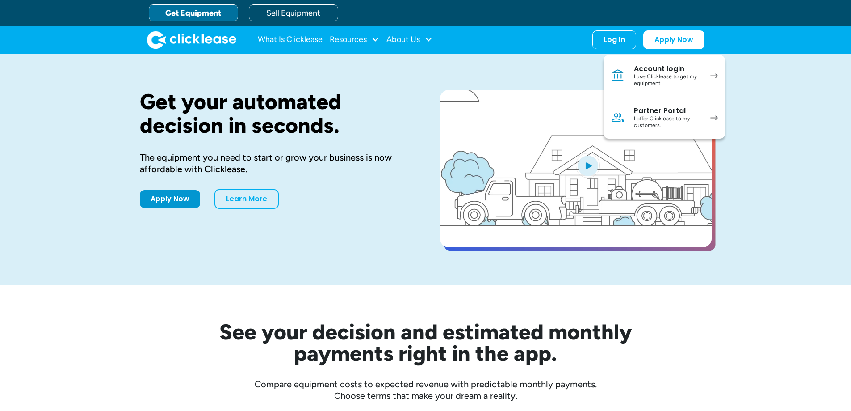  What do you see at coordinates (294, 13) in the screenshot?
I see `a: Sell Equipment` at bounding box center [294, 13].